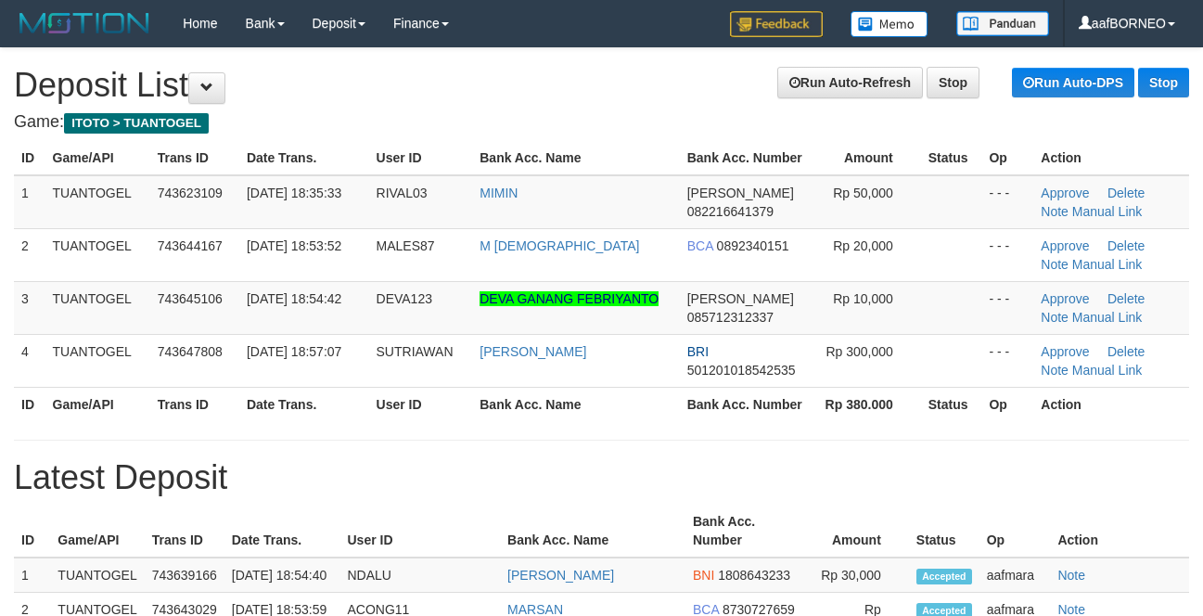 The width and height of the screenshot is (1203, 616). Describe the element at coordinates (402, 193) in the screenshot. I see `span: RIVAL03` at that location.